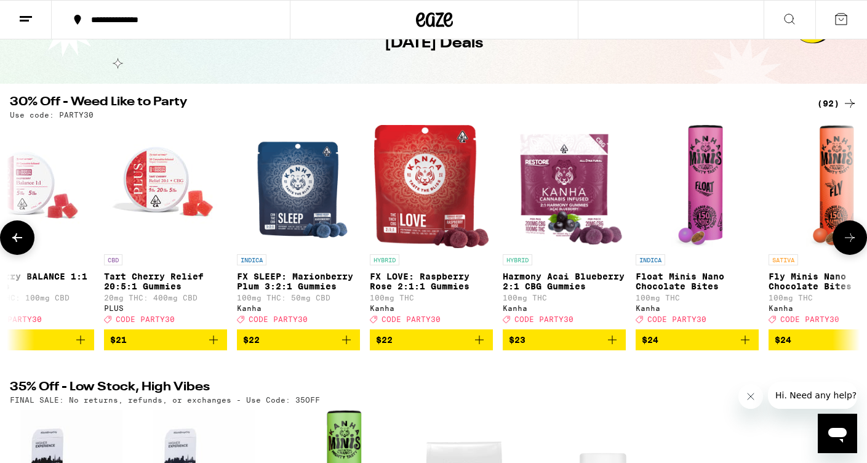  What do you see at coordinates (564, 186) in the screenshot?
I see `img: Kanha - Harmony Acai Blueberry 2:1 CBG Gummies` at bounding box center [564, 186].